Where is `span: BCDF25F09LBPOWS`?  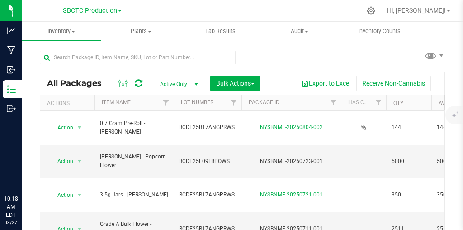
span: BCDF25F09LBPOWS is located at coordinates (208, 161).